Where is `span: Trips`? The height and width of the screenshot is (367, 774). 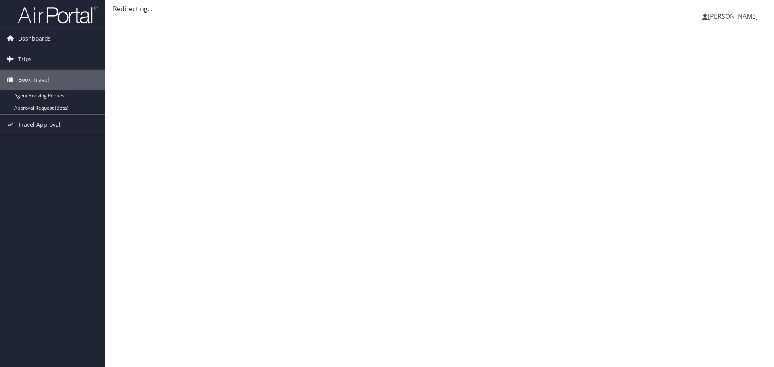 span: Trips is located at coordinates (25, 59).